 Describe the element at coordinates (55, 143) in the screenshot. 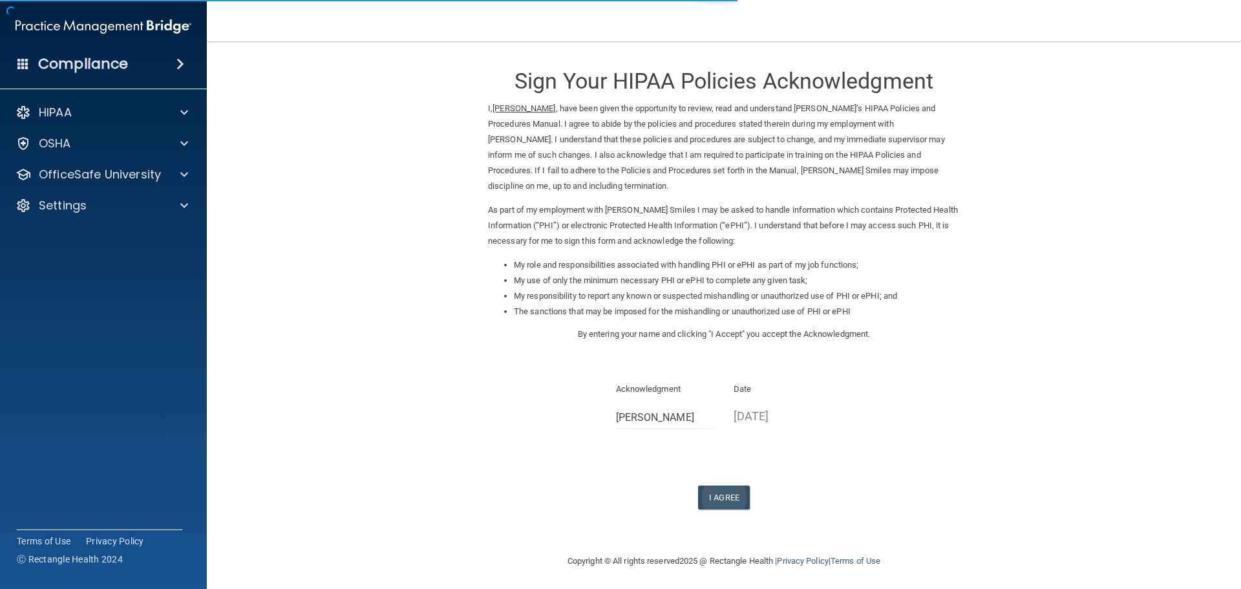

I see `p: OSHA` at that location.